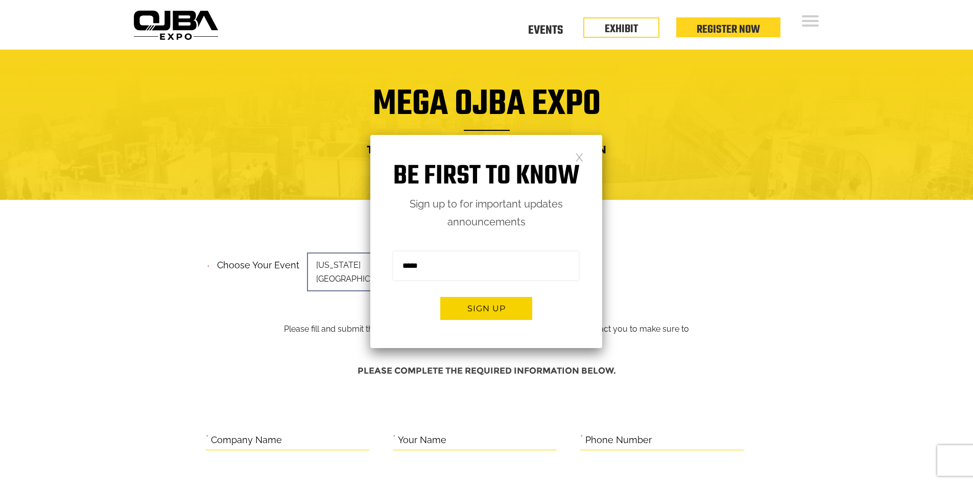 The height and width of the screenshot is (483, 973). Describe the element at coordinates (246, 440) in the screenshot. I see `label: Company Name` at that location.